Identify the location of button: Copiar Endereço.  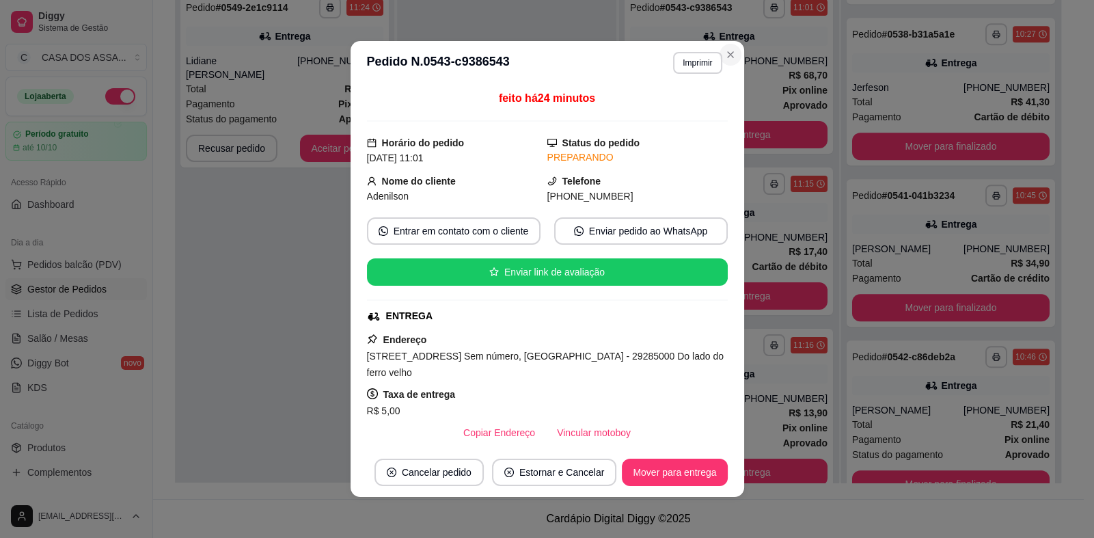
(499, 433).